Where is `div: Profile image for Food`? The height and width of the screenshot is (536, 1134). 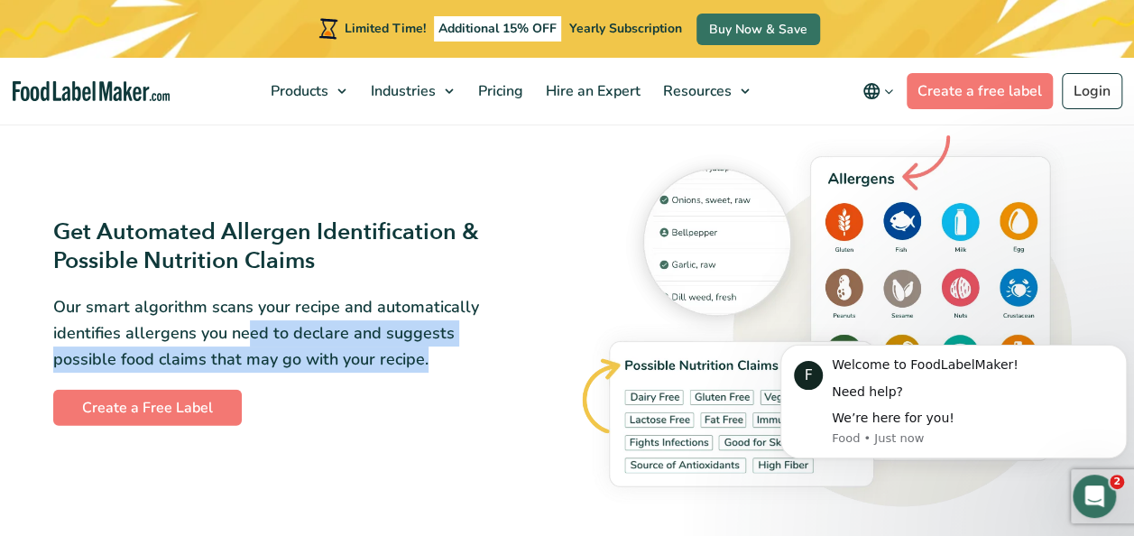 div: Profile image for Food is located at coordinates (35, 57).